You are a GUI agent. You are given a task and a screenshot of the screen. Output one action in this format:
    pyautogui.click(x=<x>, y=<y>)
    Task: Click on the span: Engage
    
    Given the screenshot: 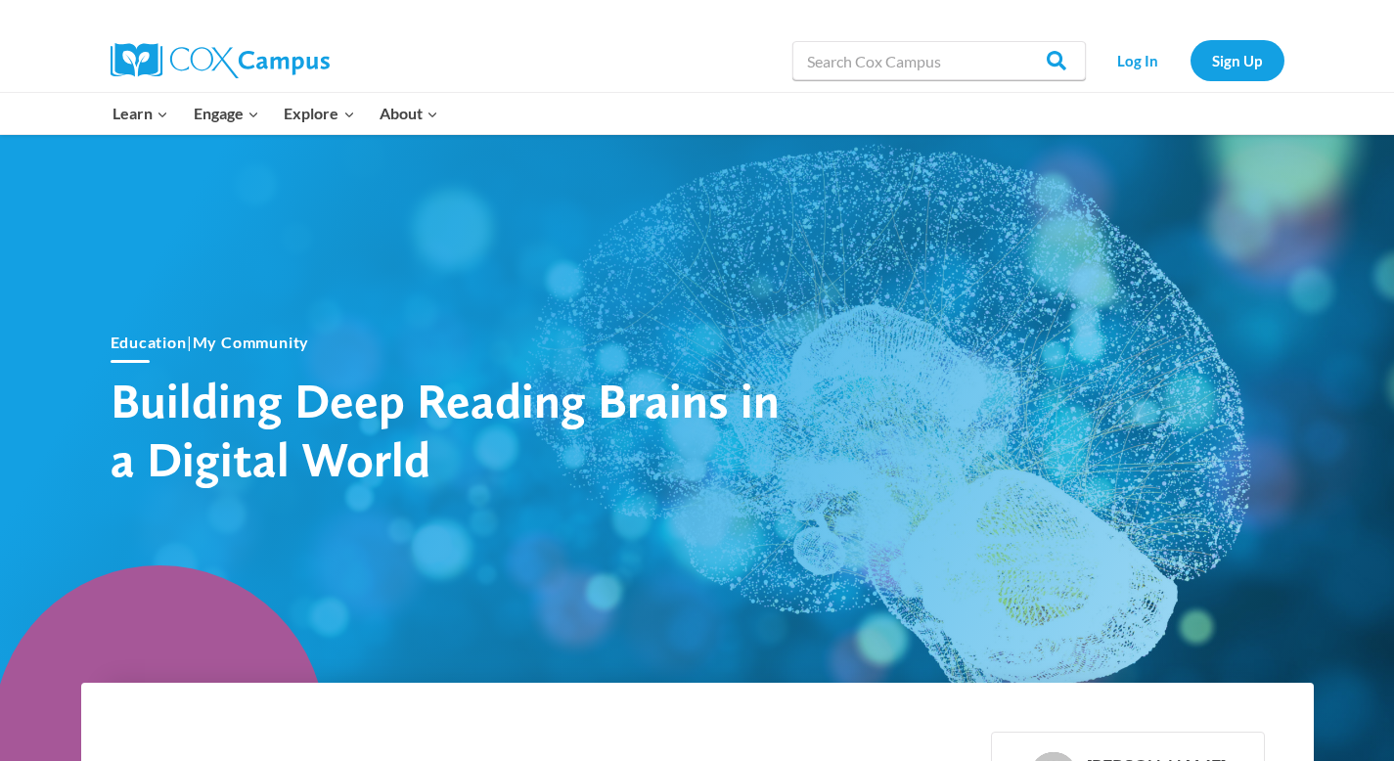 What is the action you would take?
    pyautogui.click(x=226, y=114)
    